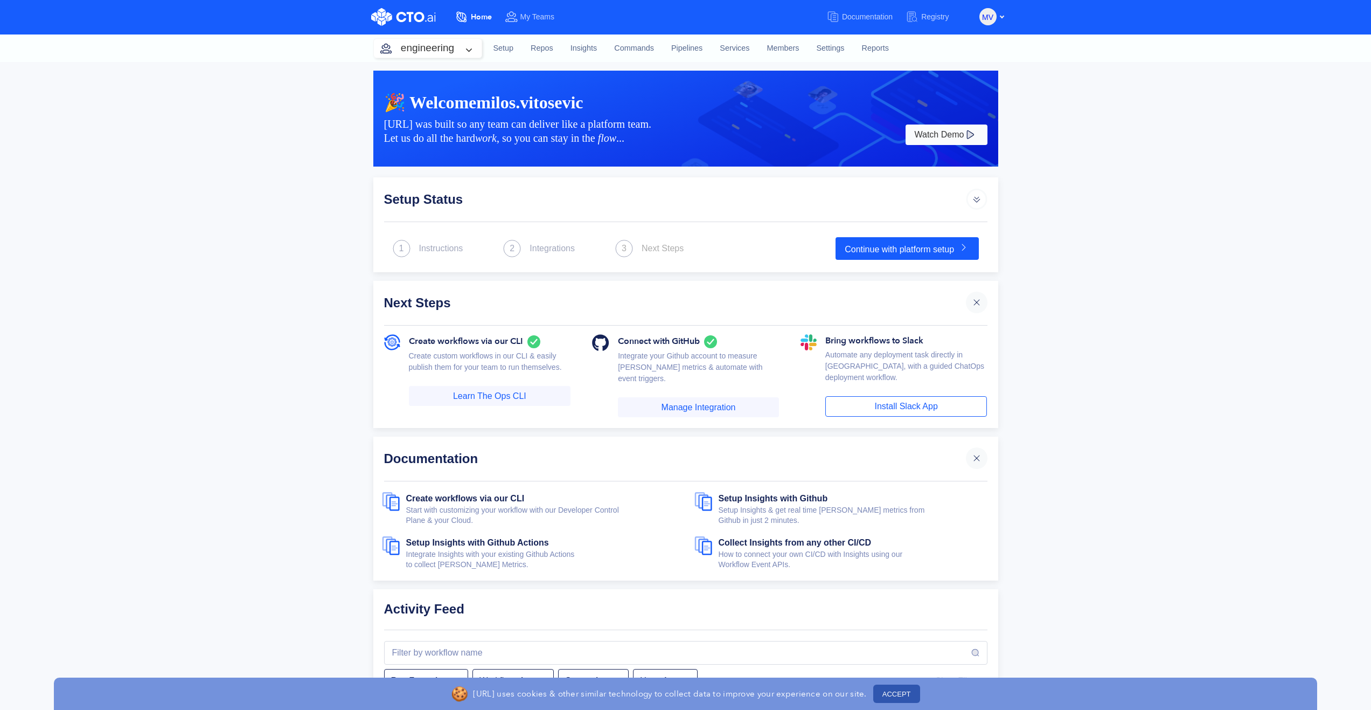 This screenshot has width=1371, height=710. Describe the element at coordinates (426, 681) in the screenshot. I see `button: Run From: Any` at that location.